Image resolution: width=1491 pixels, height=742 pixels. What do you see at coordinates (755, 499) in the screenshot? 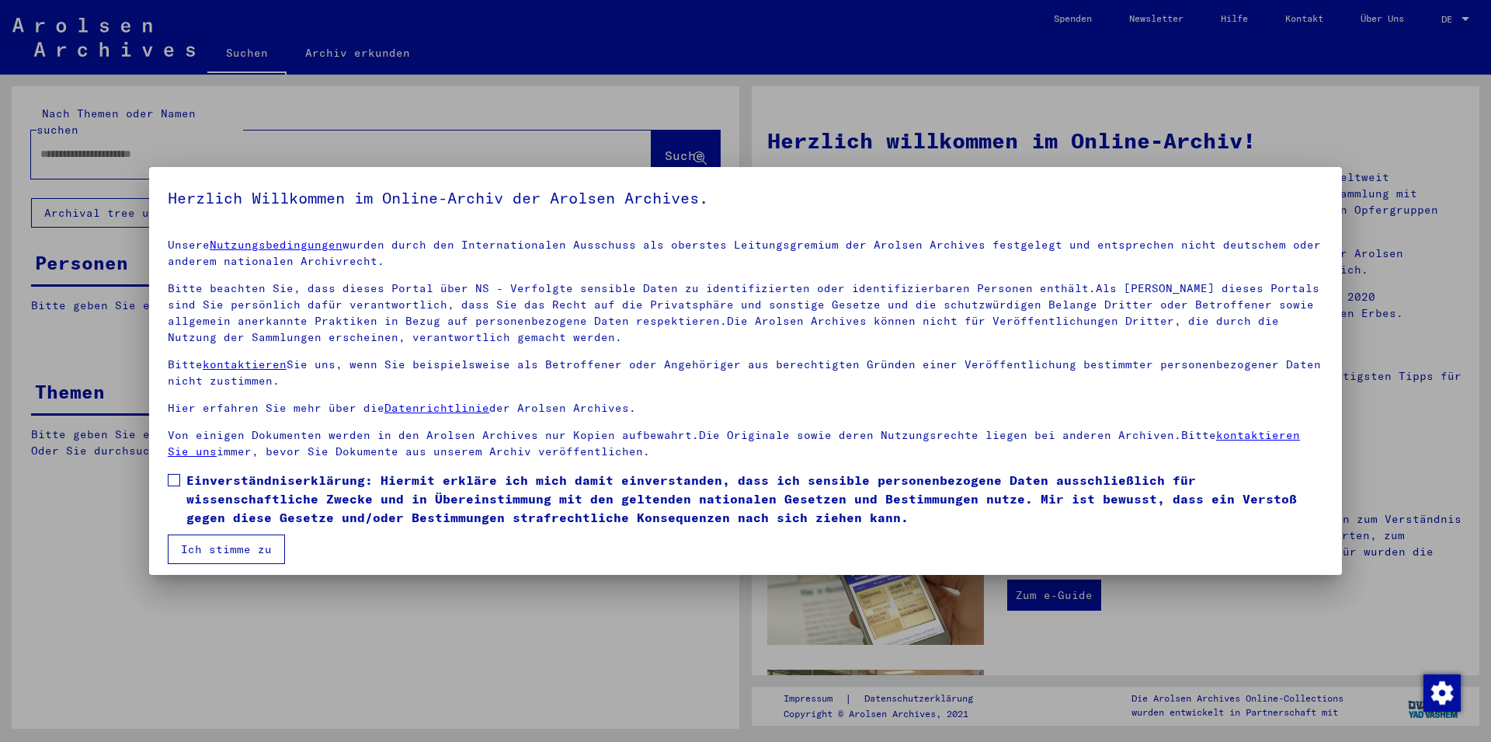
I see `span: Einverständniserklärung: Hiermit erkläre ich mich damit einverstanden, dass ich sensible personen...` at bounding box center [755, 499].